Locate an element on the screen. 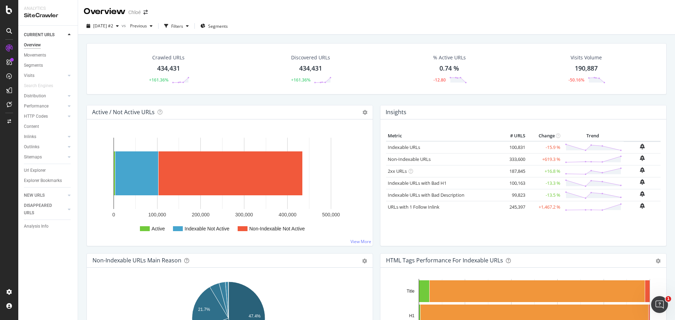 This screenshot has width=675, height=320. div: Explorer Bookmarks is located at coordinates (43, 181).